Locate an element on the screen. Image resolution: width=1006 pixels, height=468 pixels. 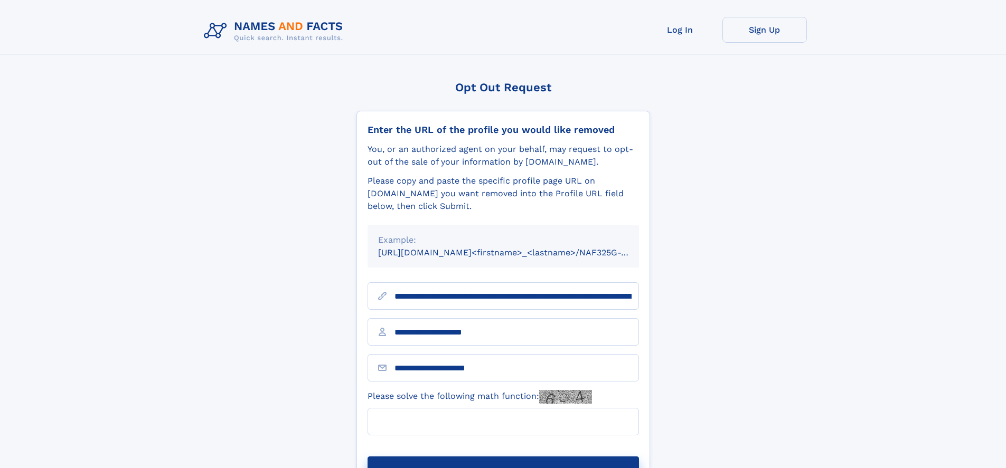
label: Please solve the following math function: is located at coordinates (480, 397).